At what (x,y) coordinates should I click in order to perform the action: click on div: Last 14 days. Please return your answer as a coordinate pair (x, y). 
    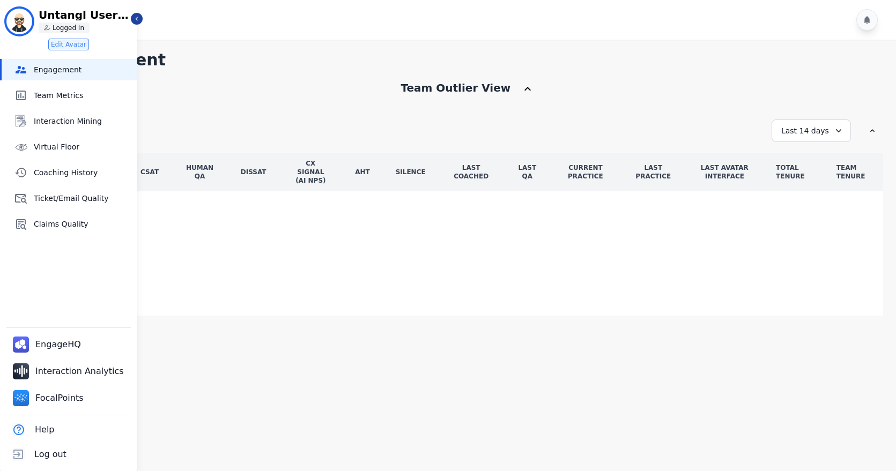
    Looking at the image, I should click on (811, 131).